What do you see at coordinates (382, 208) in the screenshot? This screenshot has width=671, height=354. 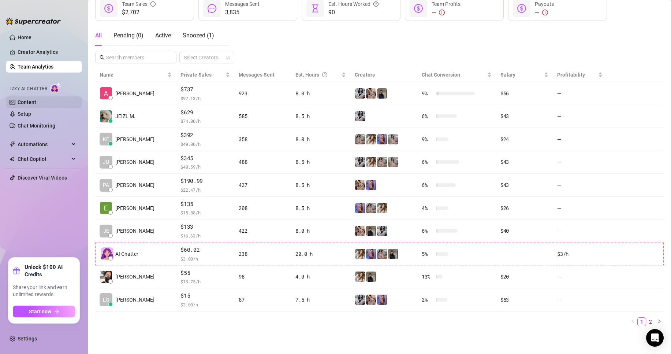 I see `img: Paige` at bounding box center [382, 208].